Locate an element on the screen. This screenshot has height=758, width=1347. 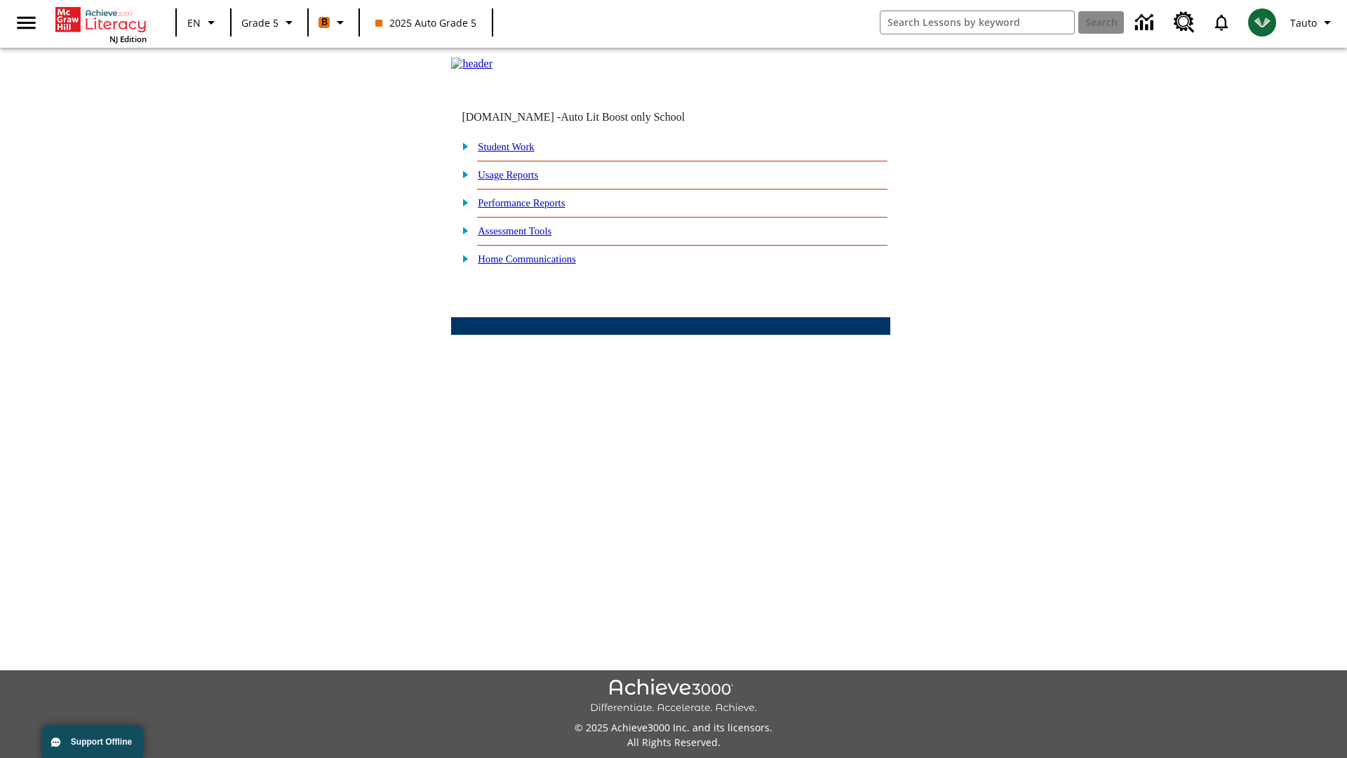
button: Support Offline is located at coordinates (93, 742).